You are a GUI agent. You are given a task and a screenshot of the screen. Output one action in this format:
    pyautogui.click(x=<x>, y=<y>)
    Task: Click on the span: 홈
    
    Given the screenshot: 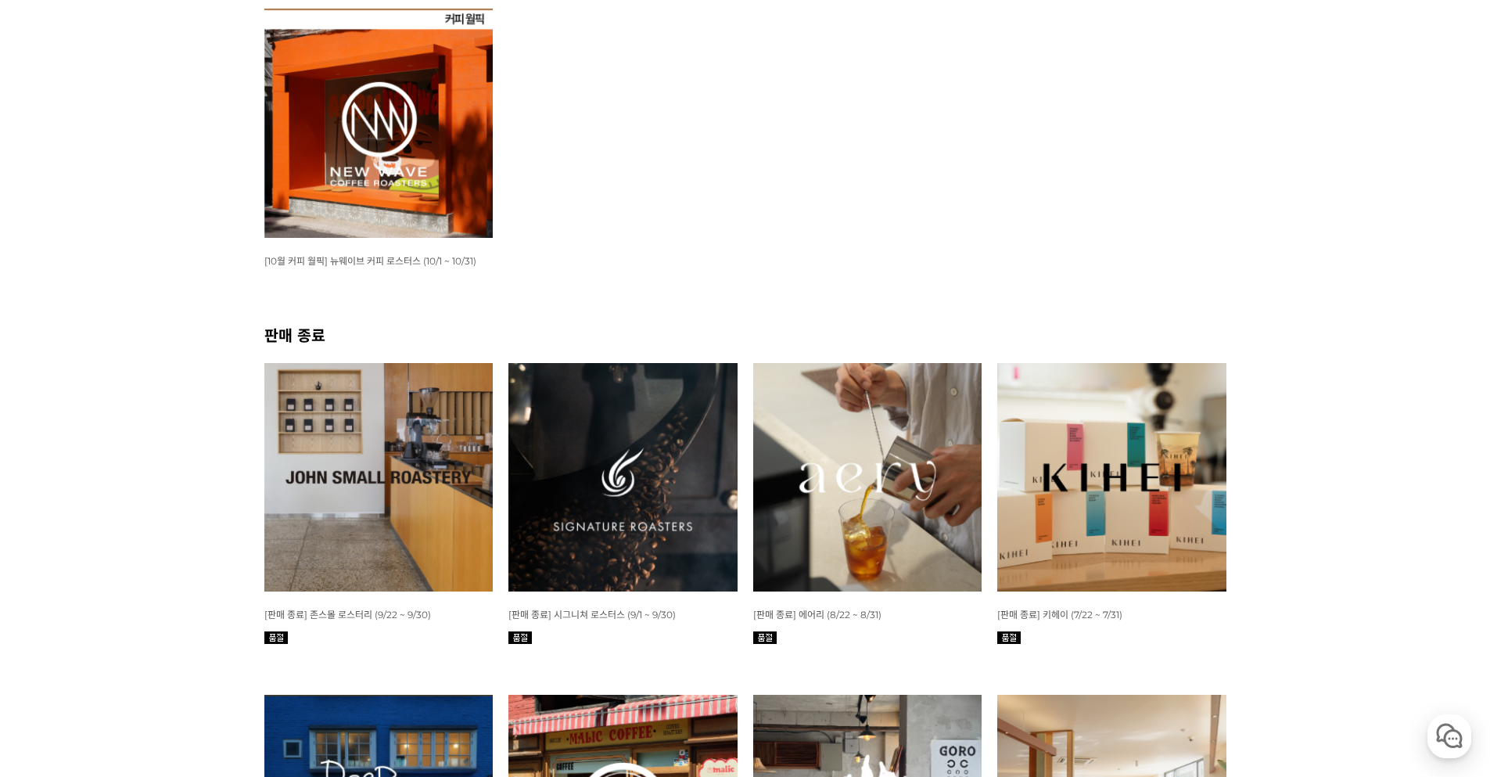 What is the action you would take?
    pyautogui.click(x=54, y=525)
    